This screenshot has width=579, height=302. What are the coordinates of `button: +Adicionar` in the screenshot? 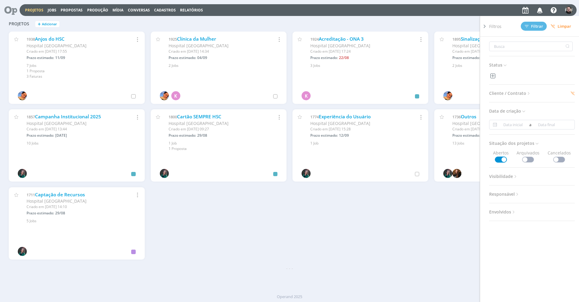 It's located at (47, 24).